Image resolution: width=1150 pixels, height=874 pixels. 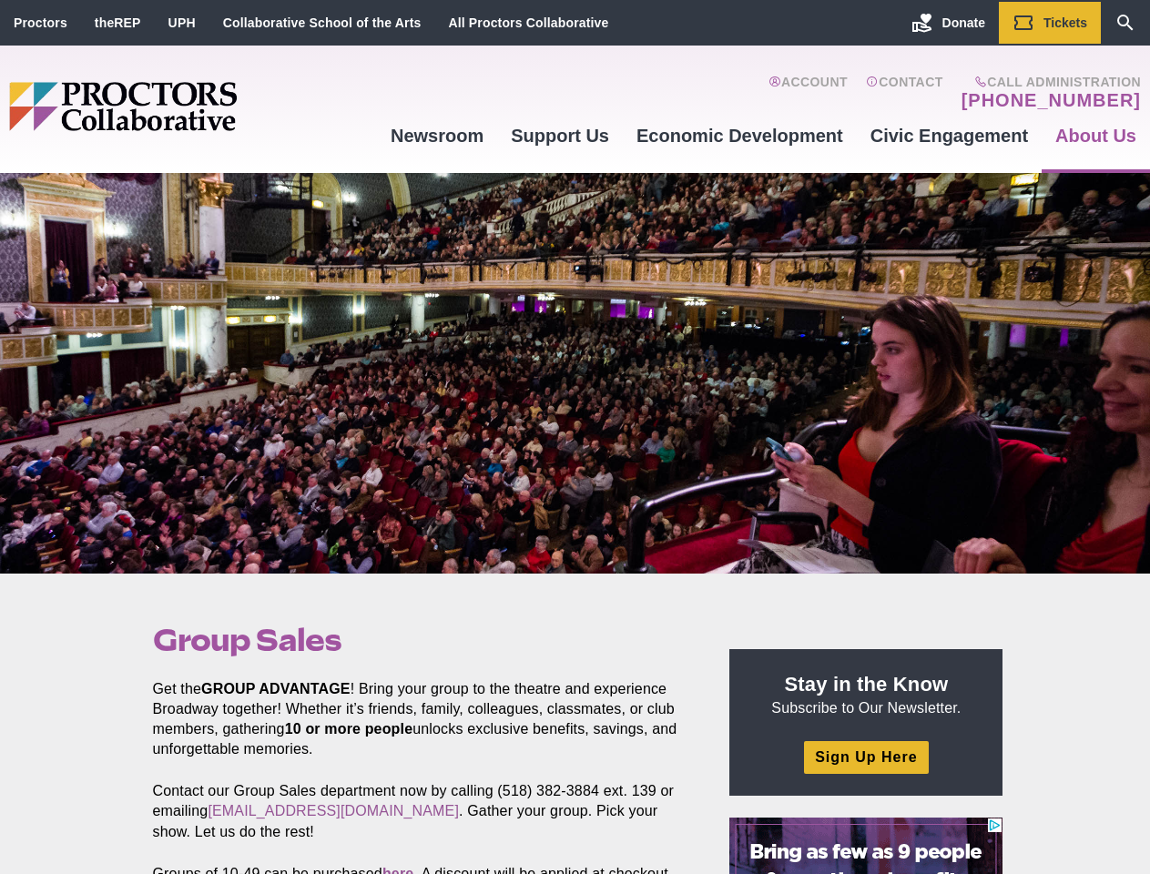 What do you see at coordinates (1125, 23) in the screenshot?
I see `a: Search` at bounding box center [1125, 23].